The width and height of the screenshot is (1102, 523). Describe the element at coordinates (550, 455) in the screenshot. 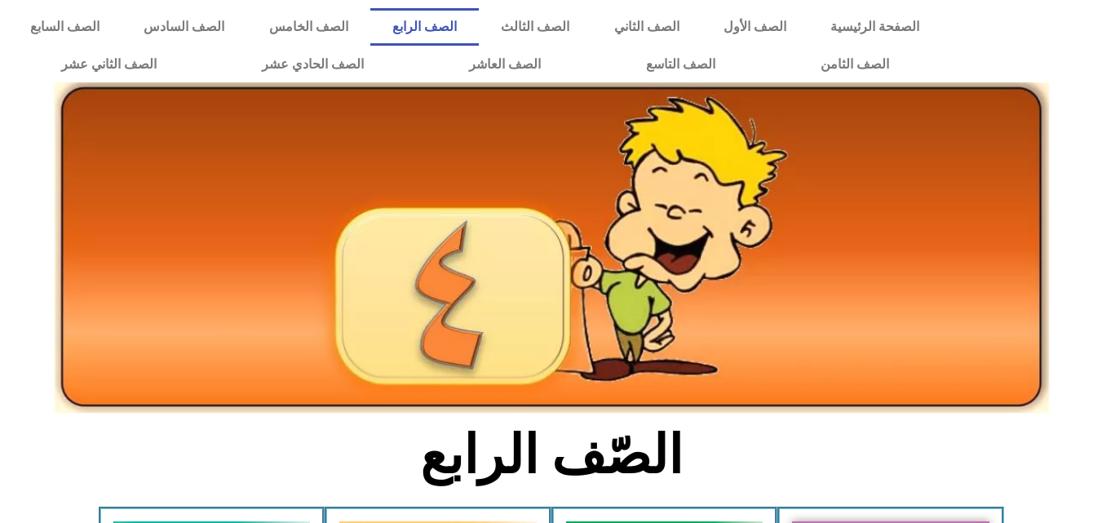

I see `h2: الصّف الرابع` at that location.